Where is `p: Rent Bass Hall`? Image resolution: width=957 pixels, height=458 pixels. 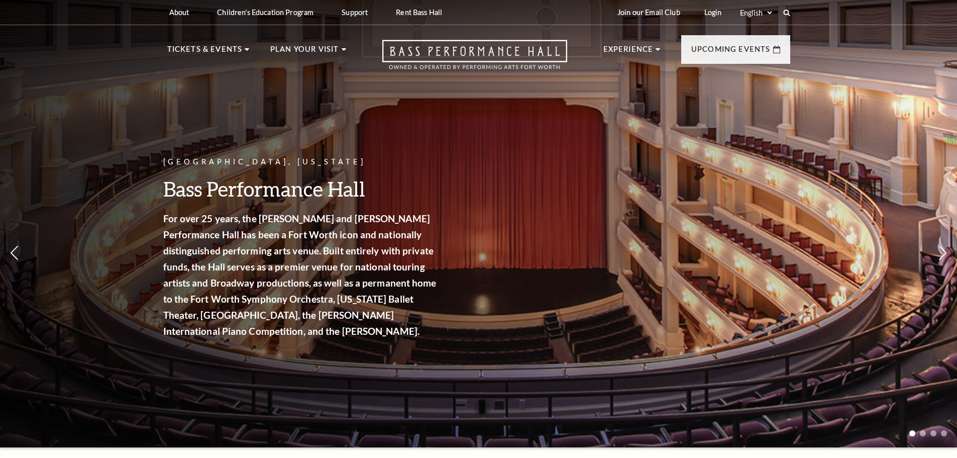 p: Rent Bass Hall is located at coordinates (419, 12).